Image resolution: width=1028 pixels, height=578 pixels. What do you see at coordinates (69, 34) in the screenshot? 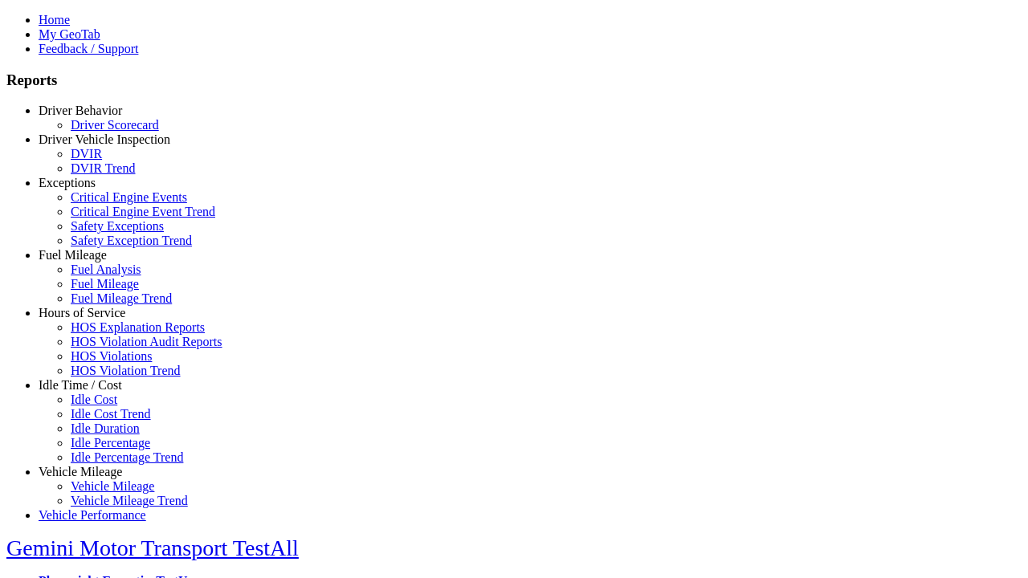
I see `a: My GeoTab` at bounding box center [69, 34].